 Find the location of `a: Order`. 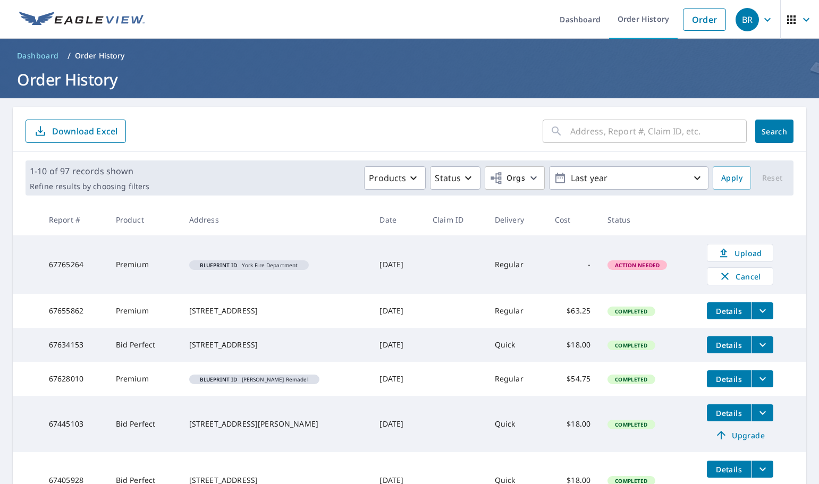

a: Order is located at coordinates (705, 20).